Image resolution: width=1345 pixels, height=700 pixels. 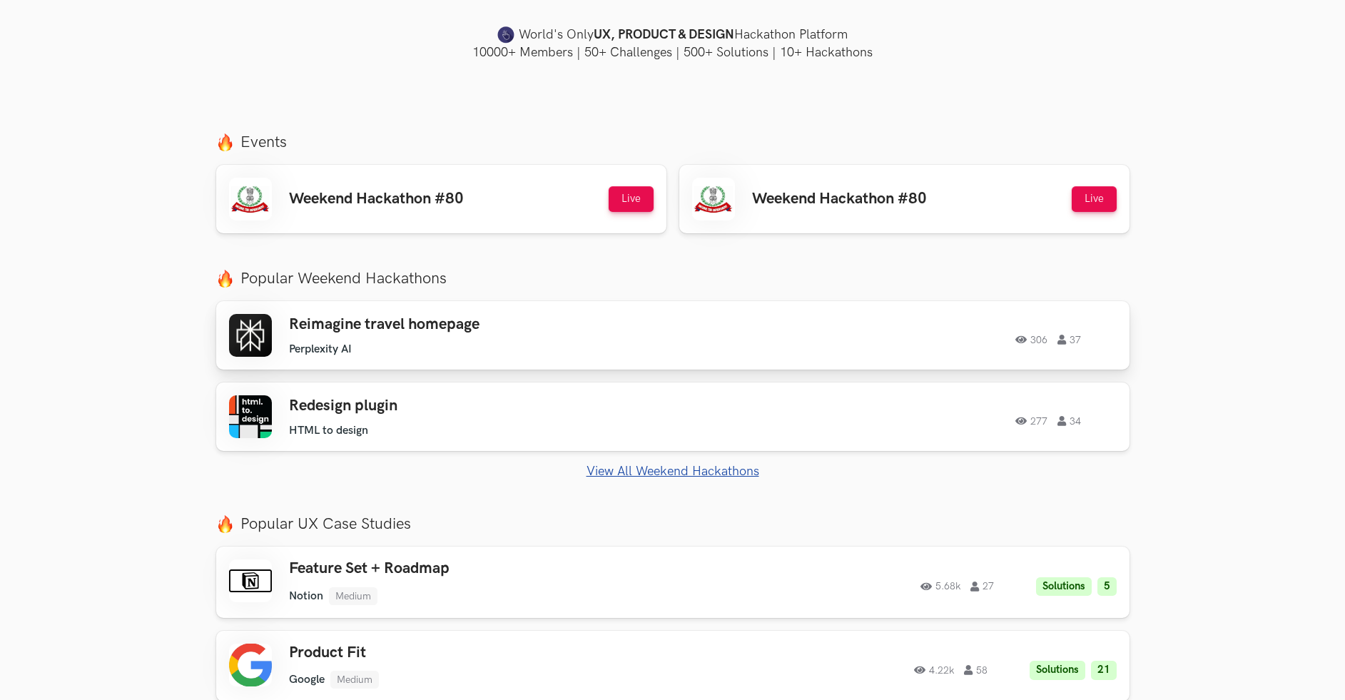 What do you see at coordinates (492, 653) in the screenshot?
I see `h3: Product Fit` at bounding box center [492, 653].